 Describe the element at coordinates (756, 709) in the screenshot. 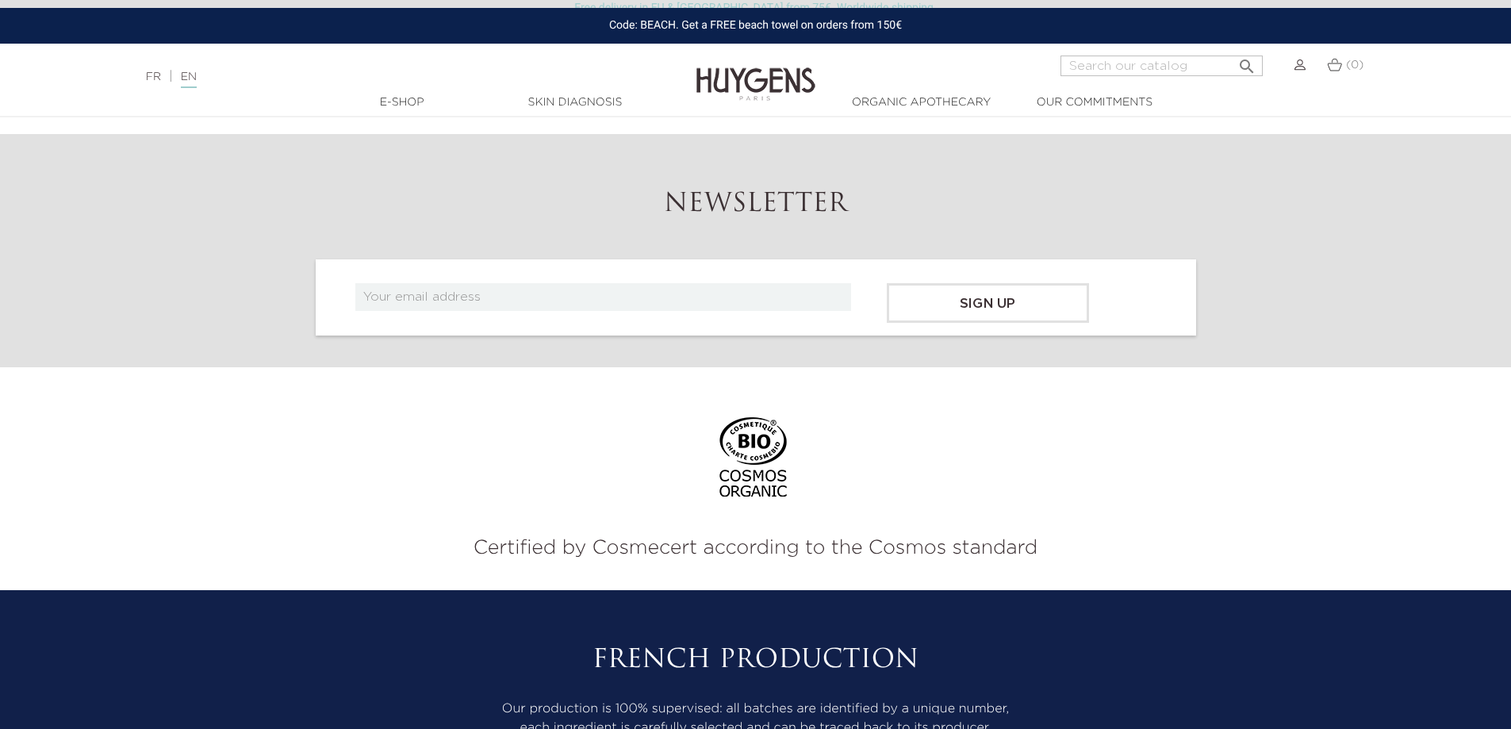

I see `p: Our production is 100% supervised: all batches are identified by a unique number,` at that location.